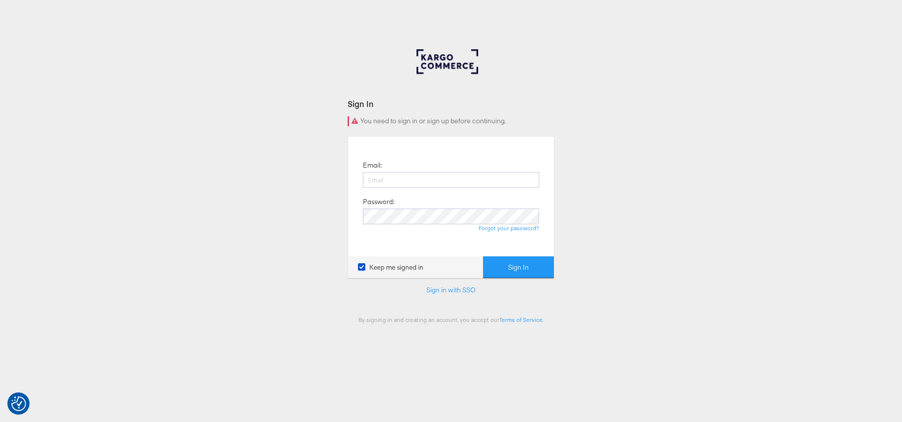 The width and height of the screenshot is (902, 422). I want to click on a: Sign in with SSO, so click(451, 290).